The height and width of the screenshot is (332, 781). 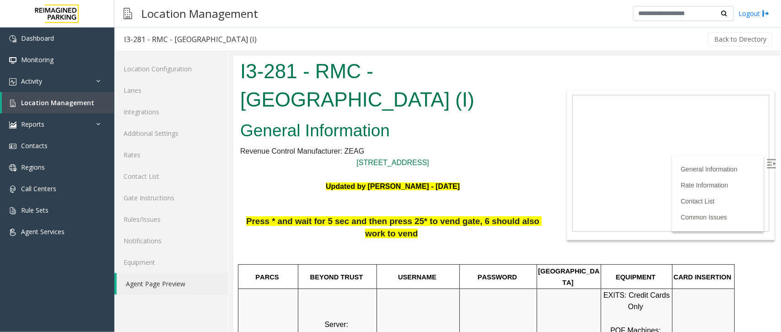 What do you see at coordinates (159, 75) in the screenshot?
I see `h2: General Information` at bounding box center [159, 75].